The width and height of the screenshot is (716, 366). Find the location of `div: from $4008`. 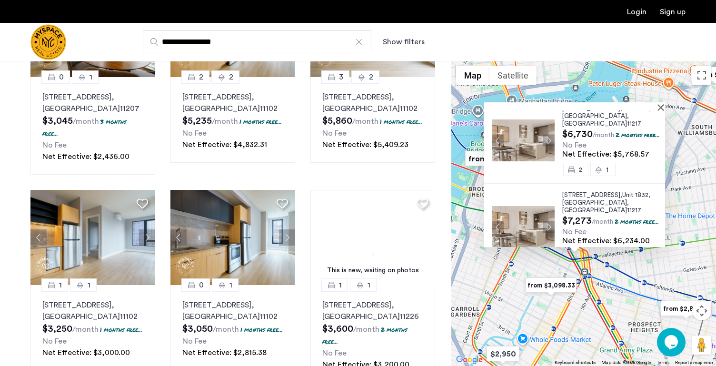

div: from $4008 is located at coordinates (491, 159).